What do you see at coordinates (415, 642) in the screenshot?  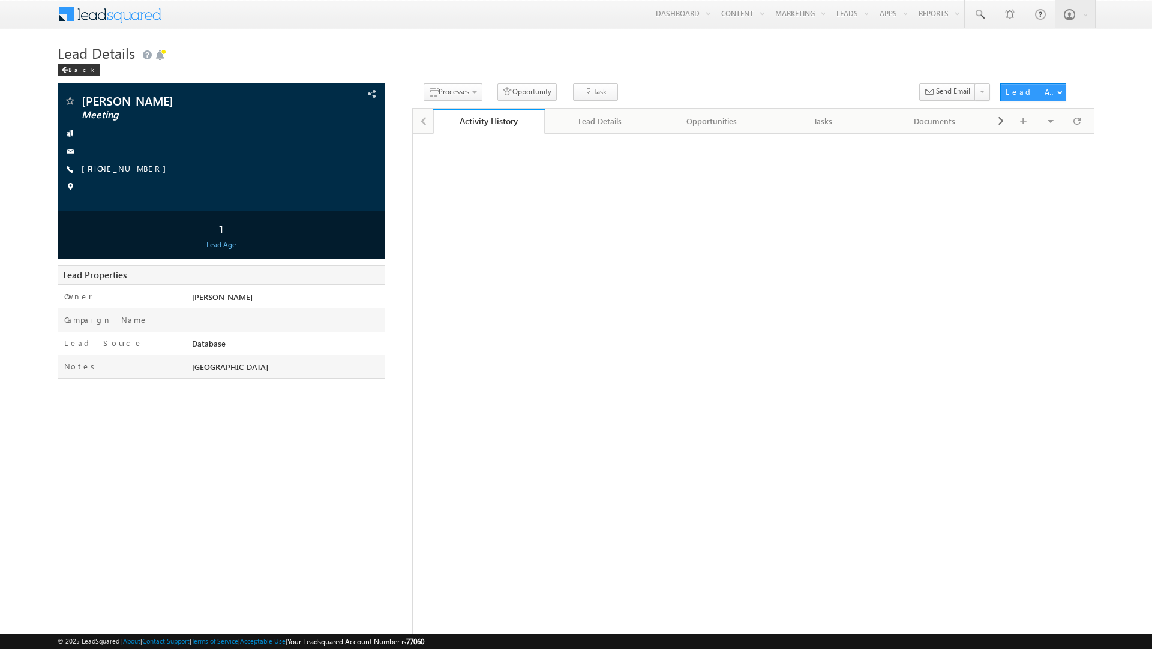 I see `span: 77060` at bounding box center [415, 642].